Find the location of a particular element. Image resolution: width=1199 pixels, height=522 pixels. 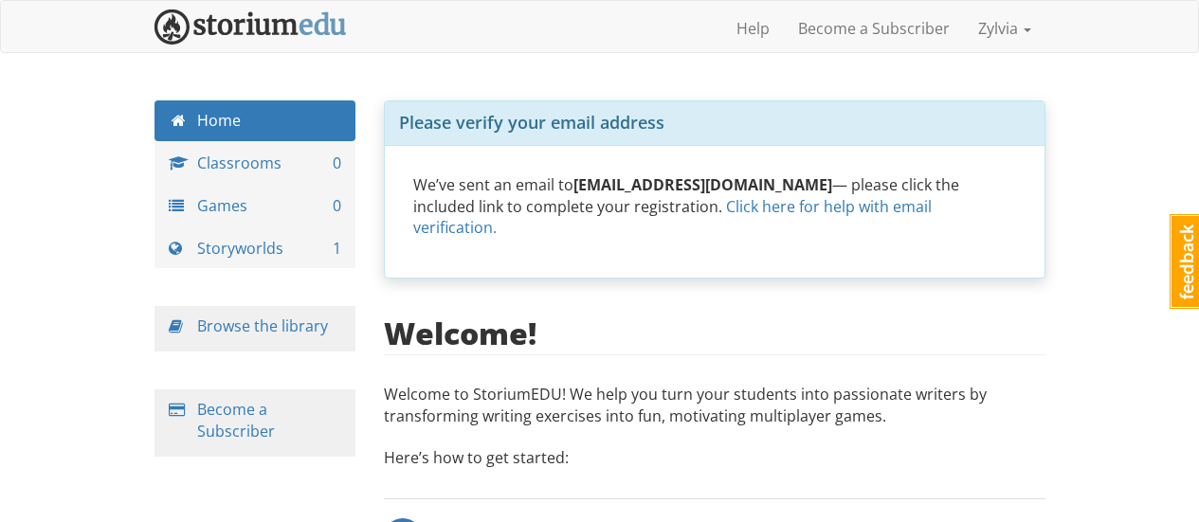

a: Games 0 is located at coordinates (255, 206).